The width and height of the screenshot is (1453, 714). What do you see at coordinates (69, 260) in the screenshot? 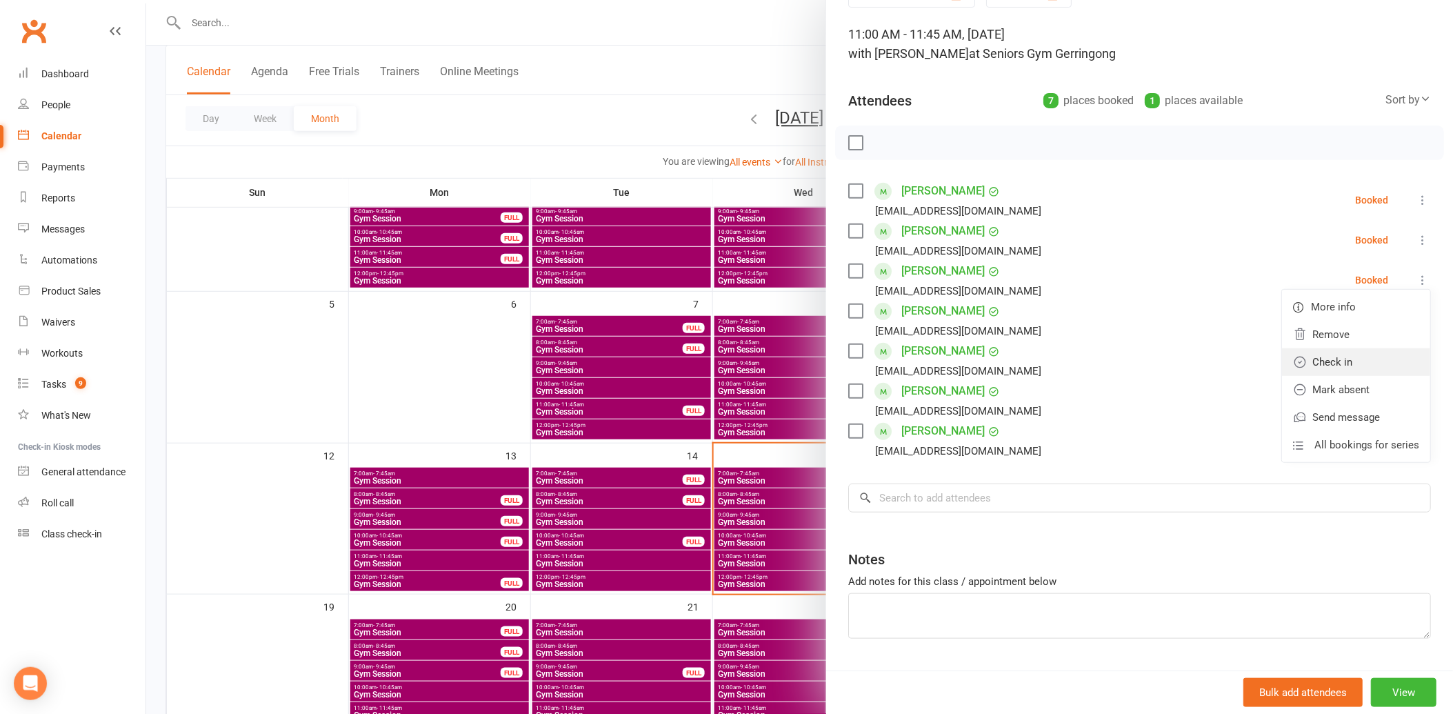
I see `div: Automations` at bounding box center [69, 260].